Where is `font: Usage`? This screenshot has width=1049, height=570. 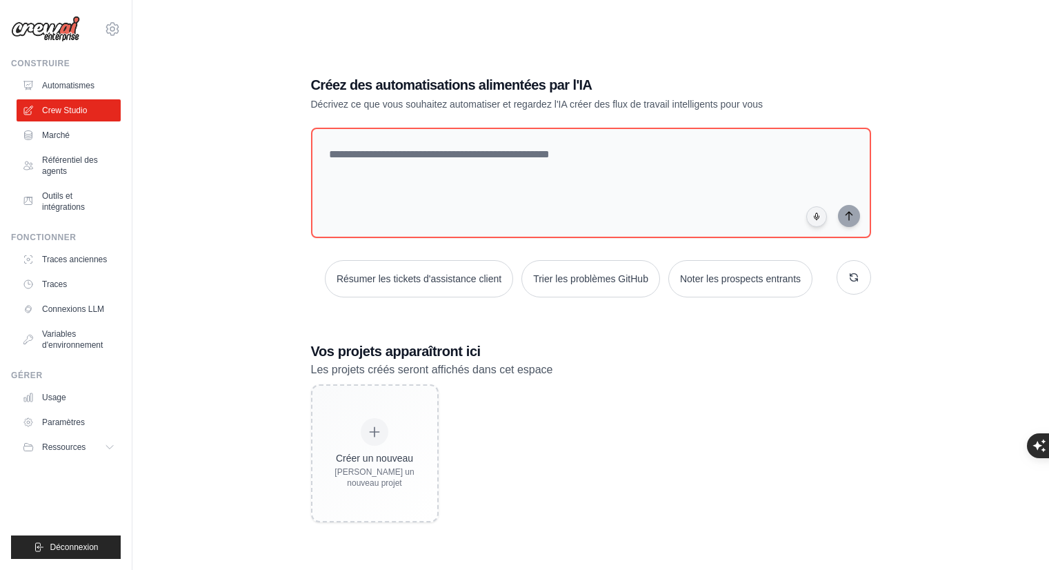 font: Usage is located at coordinates (54, 397).